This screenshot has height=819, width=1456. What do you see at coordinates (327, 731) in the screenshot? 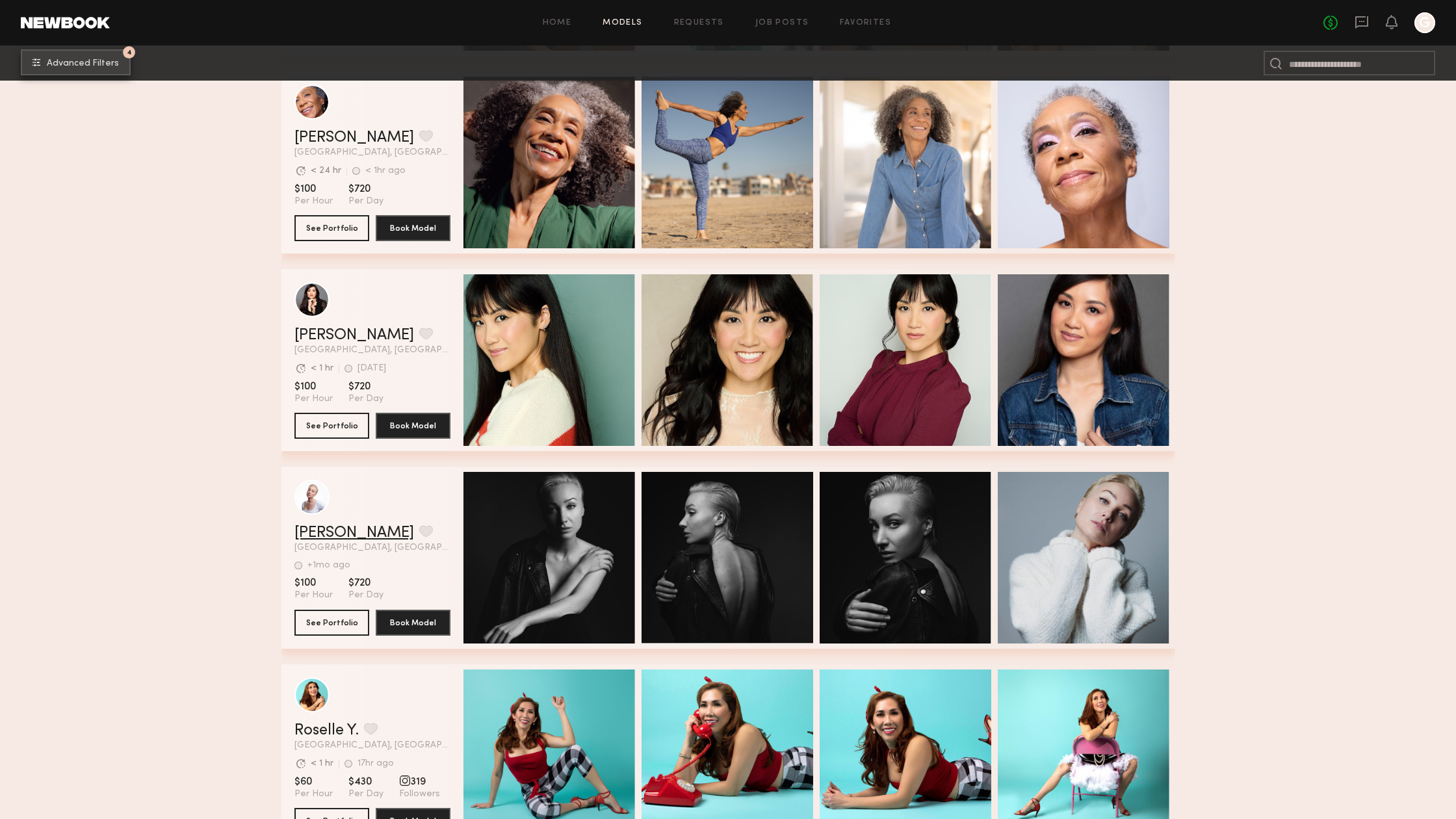
I see `a: Roselle Y.` at bounding box center [327, 731].